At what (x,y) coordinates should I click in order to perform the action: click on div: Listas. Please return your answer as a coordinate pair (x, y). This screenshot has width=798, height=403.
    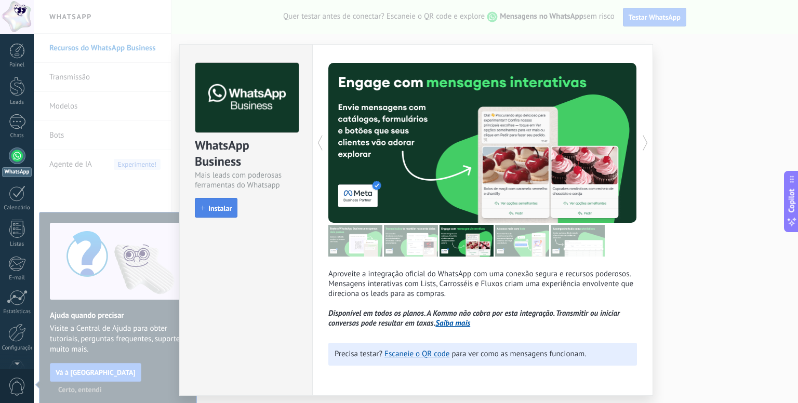
    Looking at the image, I should click on (17, 244).